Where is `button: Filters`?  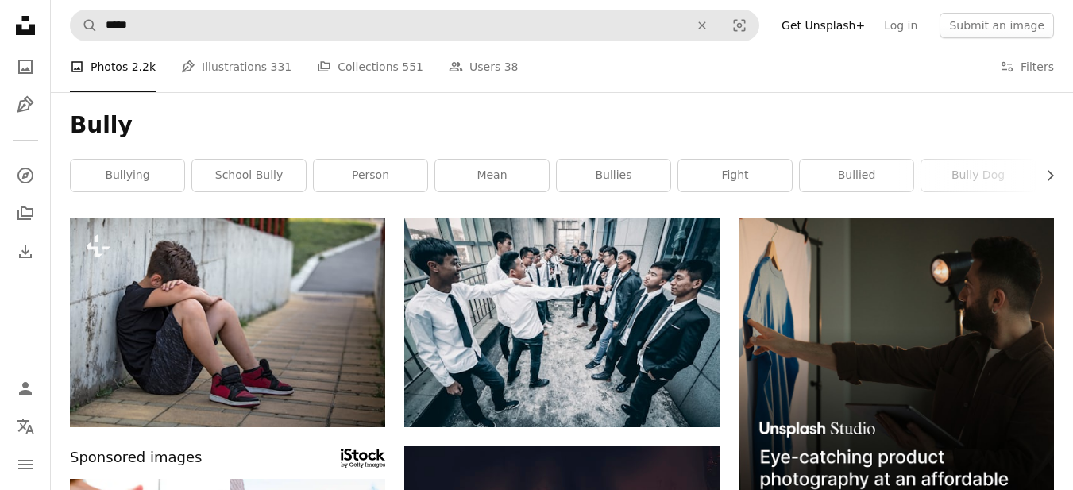
button: Filters is located at coordinates (1027, 67).